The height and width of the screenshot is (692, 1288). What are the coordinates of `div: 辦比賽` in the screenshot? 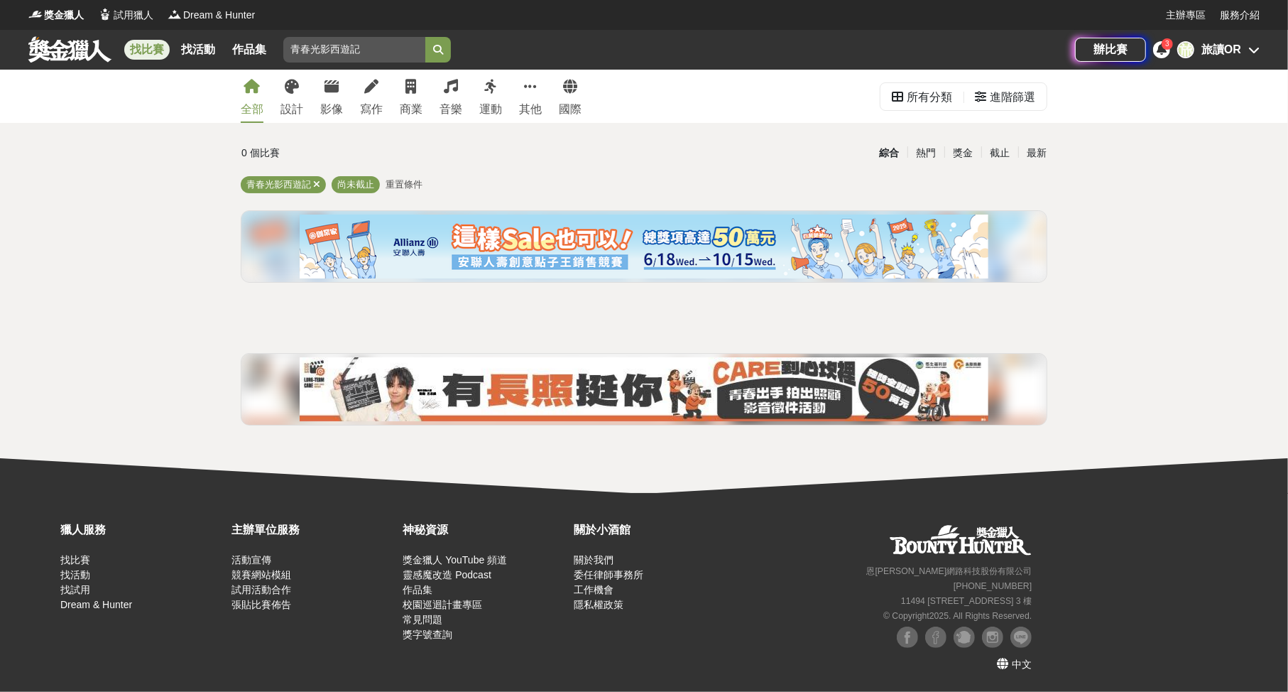 It's located at (1111, 50).